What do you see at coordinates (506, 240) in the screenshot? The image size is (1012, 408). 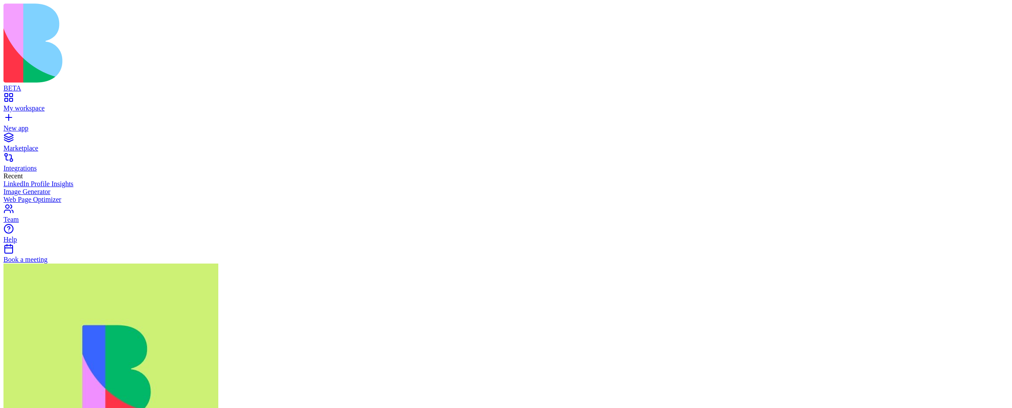 I see `div: Help` at bounding box center [506, 240].